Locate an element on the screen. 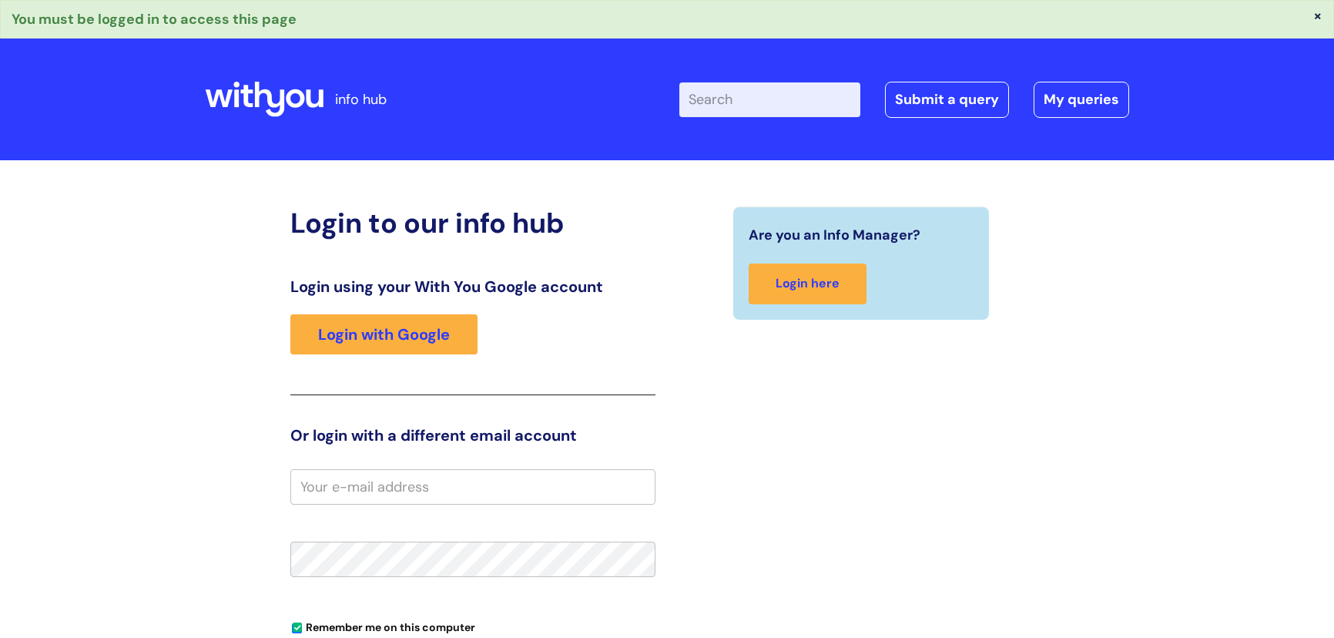 The height and width of the screenshot is (638, 1334). a: Login here is located at coordinates (807, 283).